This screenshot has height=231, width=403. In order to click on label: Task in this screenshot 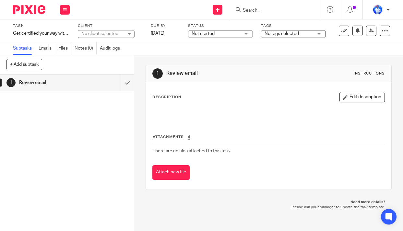, I will do `click(41, 26)`.